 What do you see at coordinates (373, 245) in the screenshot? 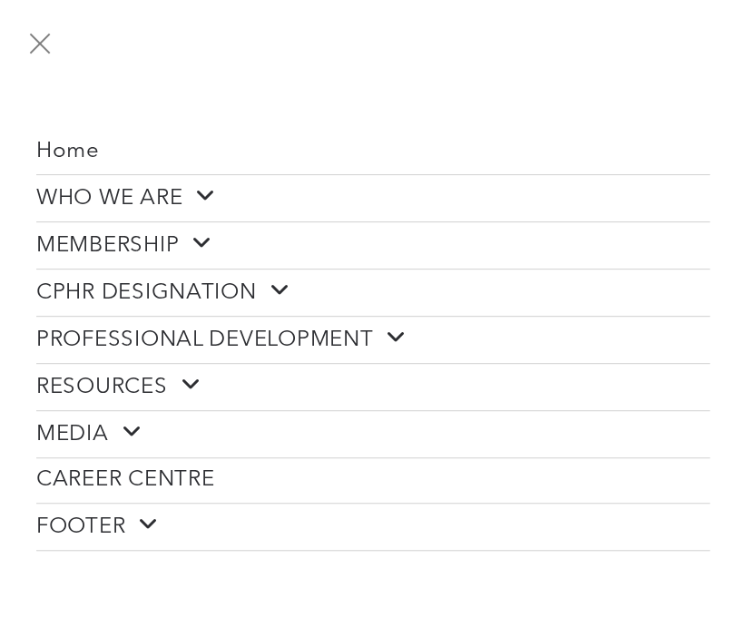
I see `a: MEMBERSHIP` at bounding box center [373, 245].